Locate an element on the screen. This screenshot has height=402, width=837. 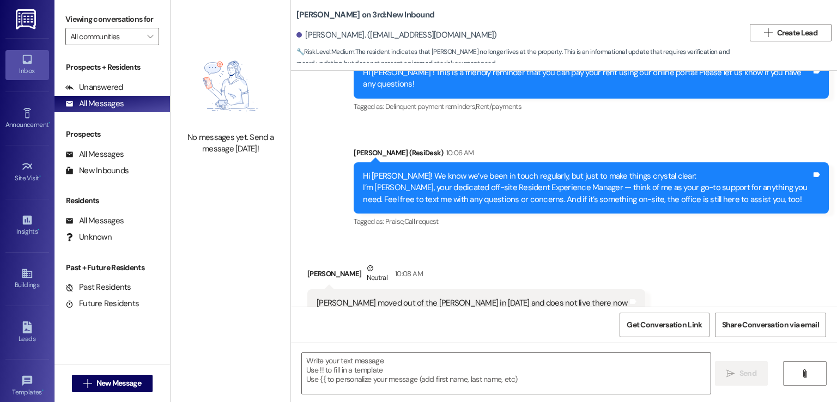
a: Site Visit • is located at coordinates (27, 172).